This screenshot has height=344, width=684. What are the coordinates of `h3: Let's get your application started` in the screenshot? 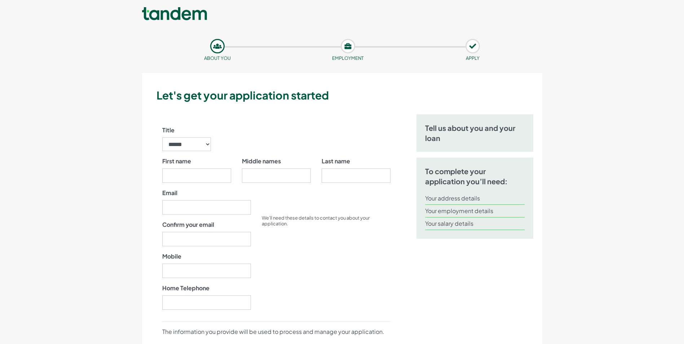 It's located at (348, 95).